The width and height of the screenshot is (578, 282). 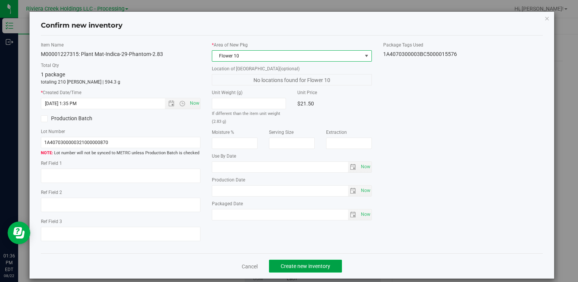 I want to click on label: Ref Field 1, so click(x=121, y=163).